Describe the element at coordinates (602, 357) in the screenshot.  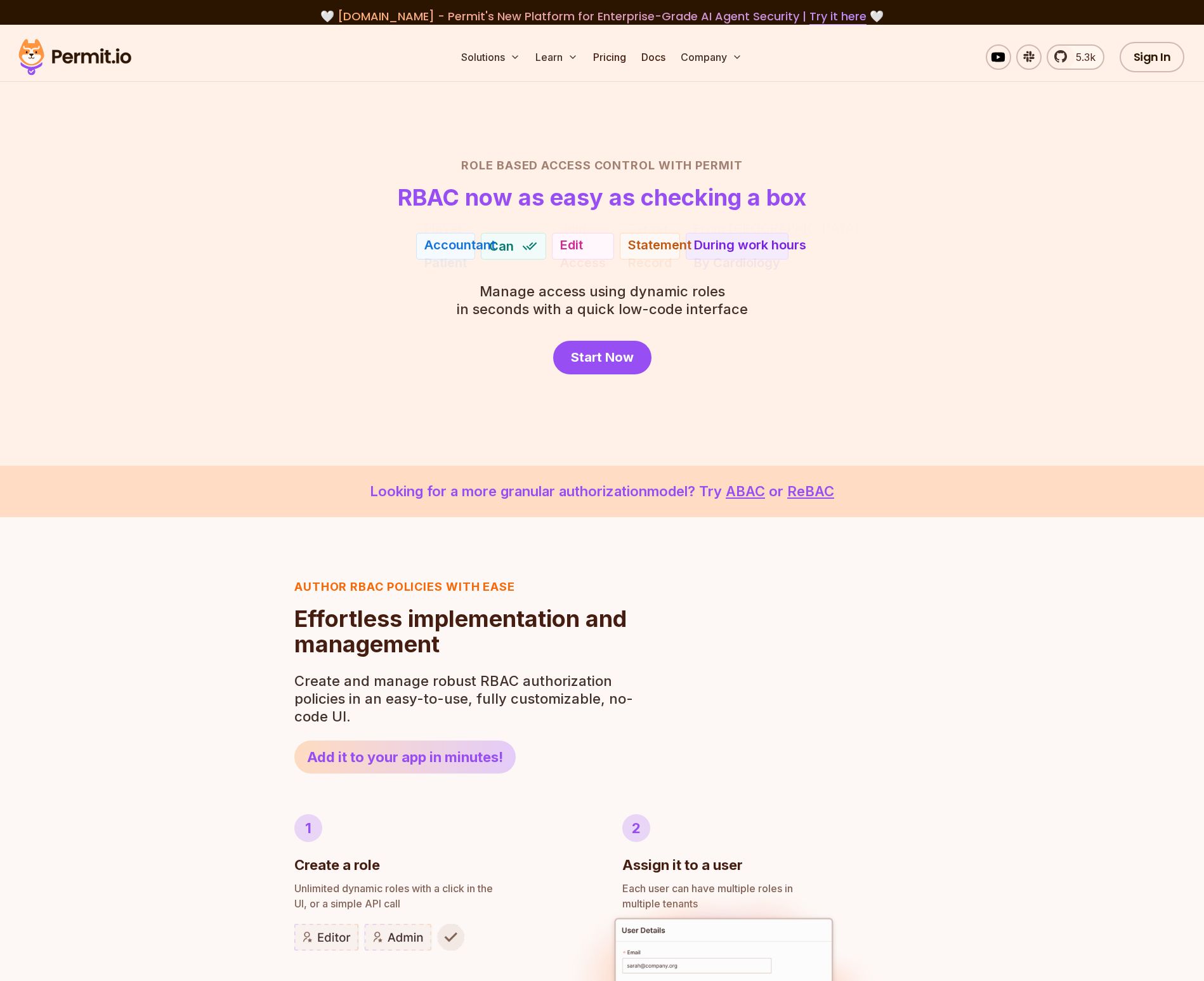
I see `span: Start Now` at that location.